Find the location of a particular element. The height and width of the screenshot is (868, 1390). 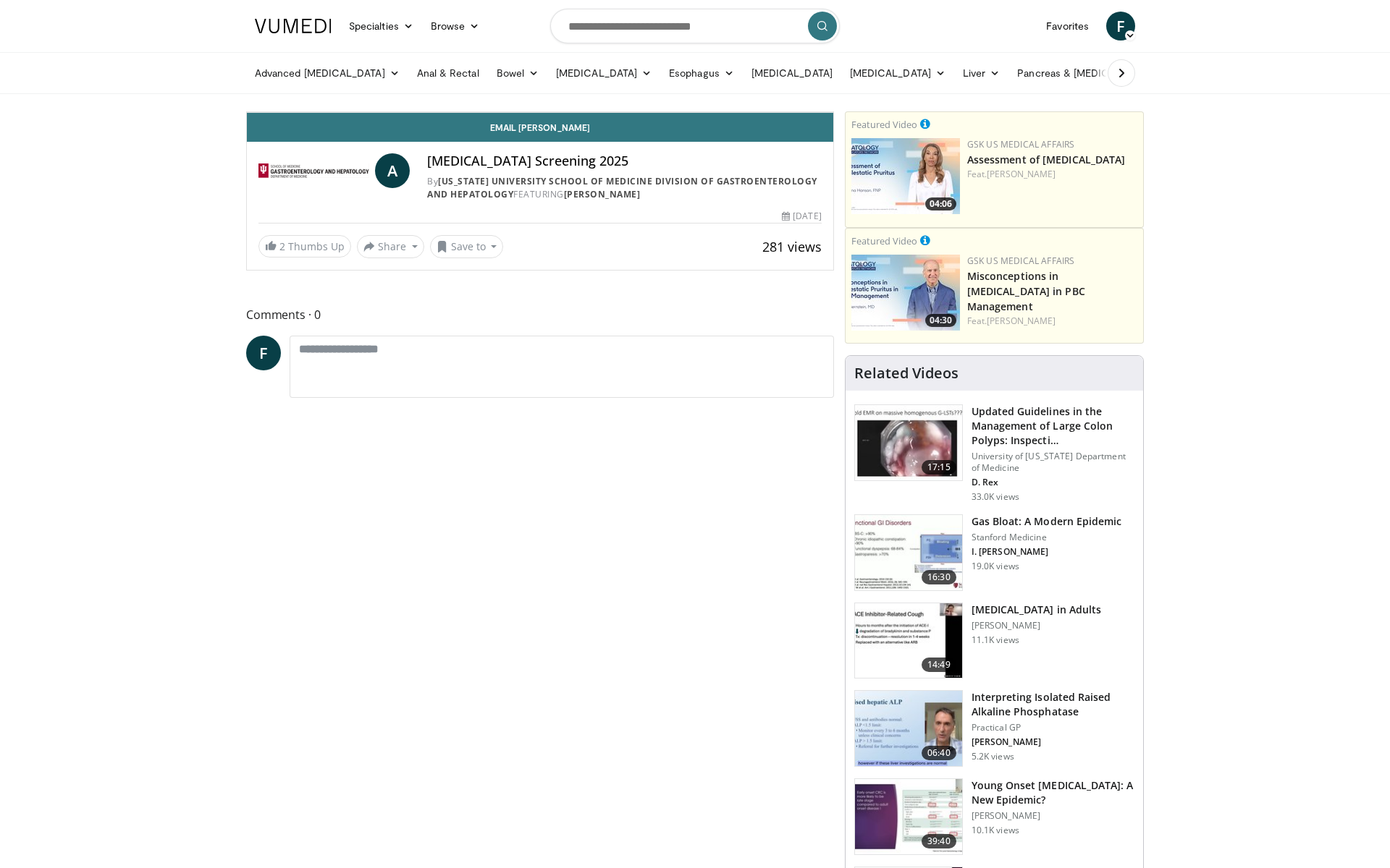

span: 04:06 is located at coordinates (940, 204).